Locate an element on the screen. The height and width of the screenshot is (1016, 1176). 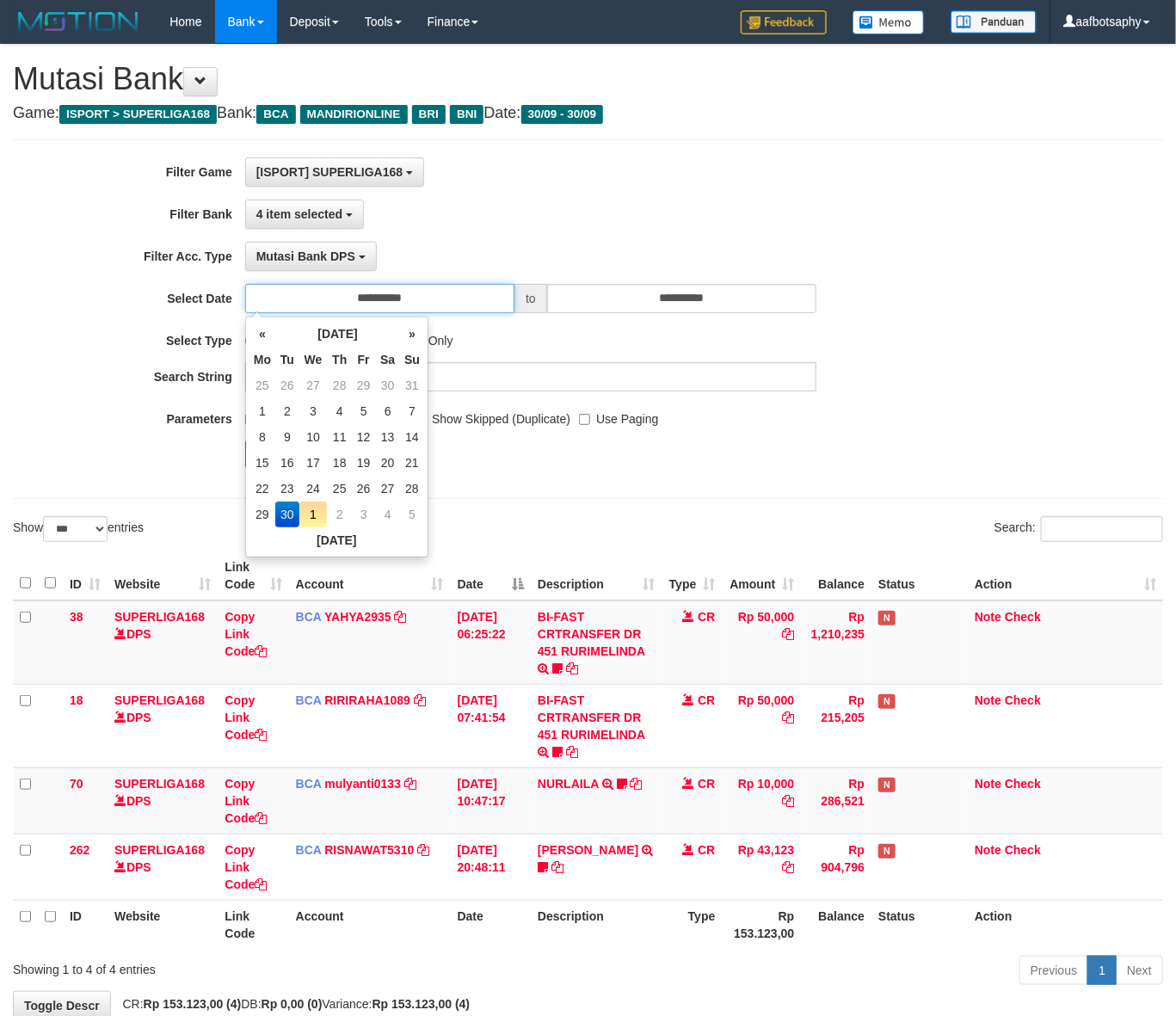
label: Use Paging is located at coordinates (618, 416).